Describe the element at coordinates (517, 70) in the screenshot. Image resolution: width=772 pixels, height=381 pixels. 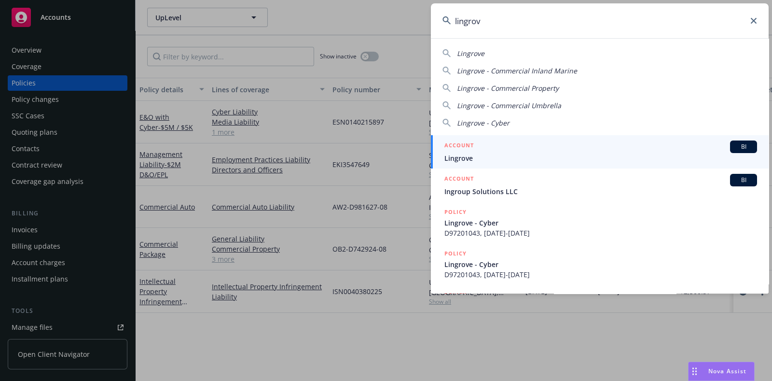
I see `span: Lingrove - Commercial Inland Marine` at that location.